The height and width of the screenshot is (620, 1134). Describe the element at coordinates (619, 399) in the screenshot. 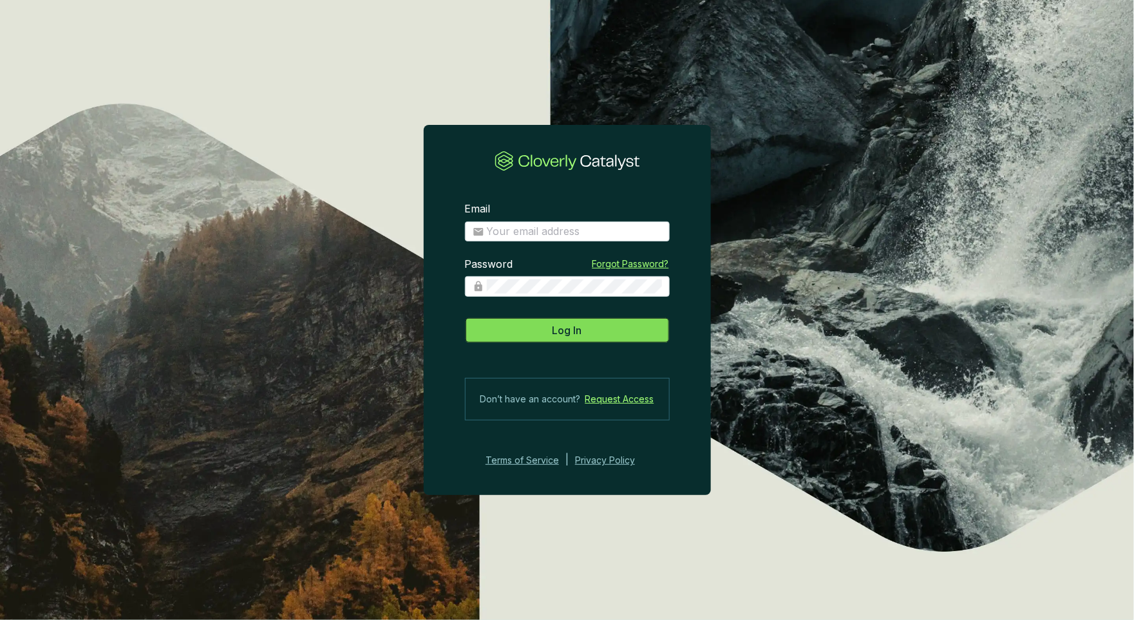

I see `a: Request Access` at that location.